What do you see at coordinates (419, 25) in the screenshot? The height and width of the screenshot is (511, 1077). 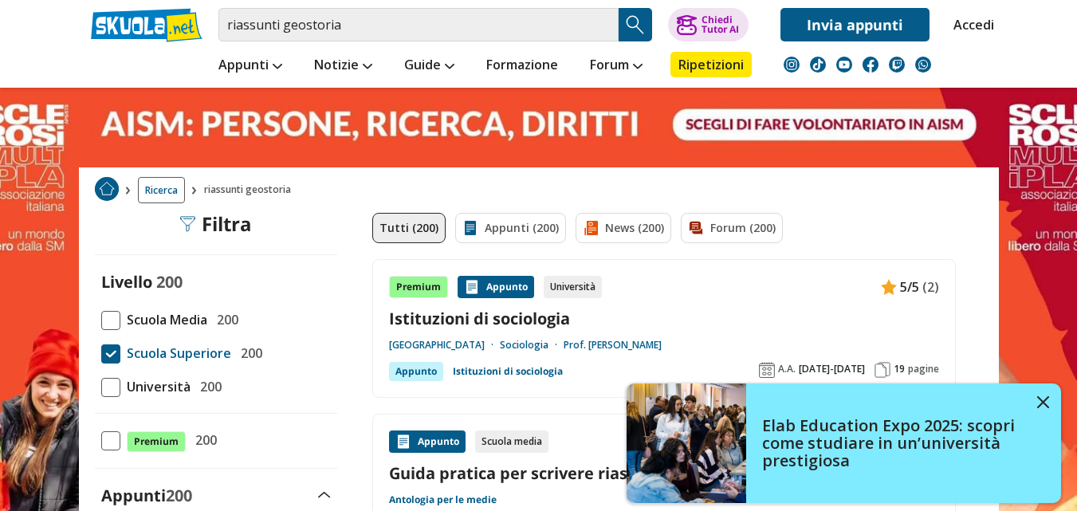 I see `input: Cerca appunti, riassunti o versioni` at bounding box center [419, 25].